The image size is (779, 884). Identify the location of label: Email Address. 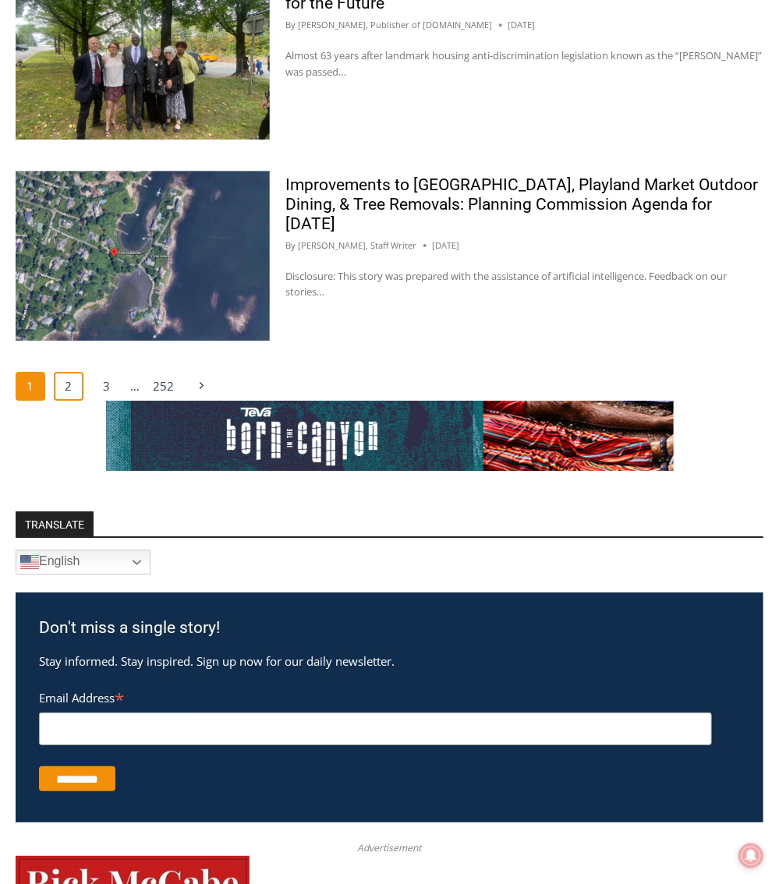
(375, 696).